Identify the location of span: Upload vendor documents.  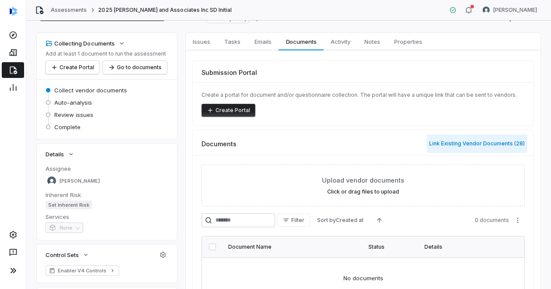
(363, 180).